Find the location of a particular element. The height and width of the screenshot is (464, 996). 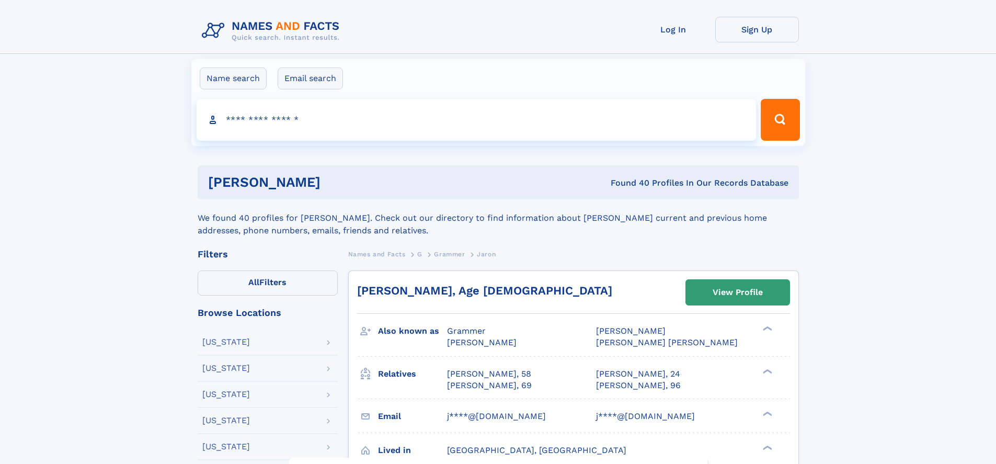

div: View Profile is located at coordinates (738, 292).